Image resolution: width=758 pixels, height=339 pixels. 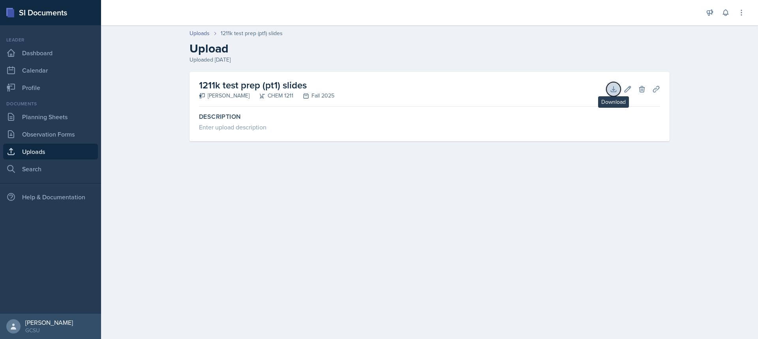 I want to click on div: 1211k test prep (pt1) slides, so click(x=251, y=33).